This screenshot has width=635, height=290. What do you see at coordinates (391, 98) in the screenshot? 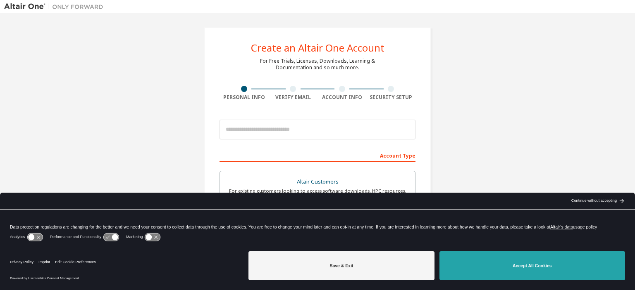
I see `div: Security Setup` at bounding box center [391, 98].